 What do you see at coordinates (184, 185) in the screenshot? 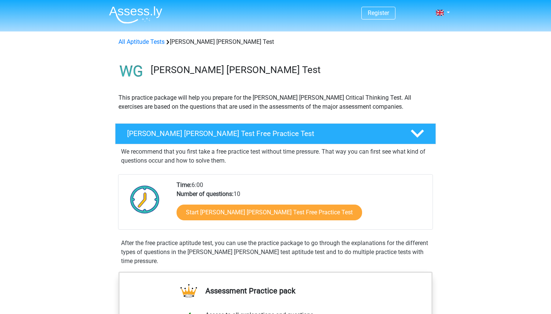
I see `b: Time:` at bounding box center [184, 185].